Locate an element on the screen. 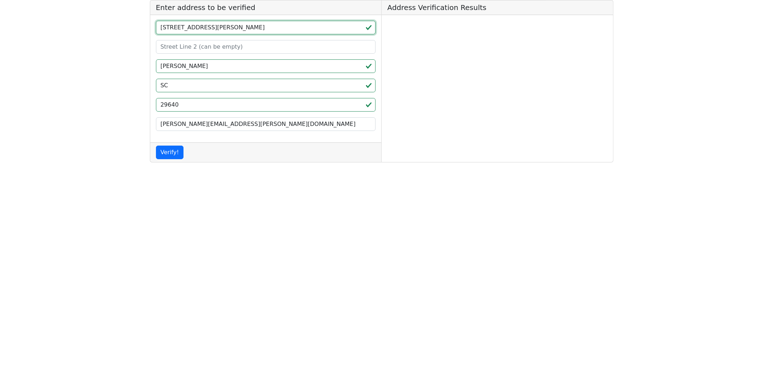  button: Verify! is located at coordinates (170, 152).